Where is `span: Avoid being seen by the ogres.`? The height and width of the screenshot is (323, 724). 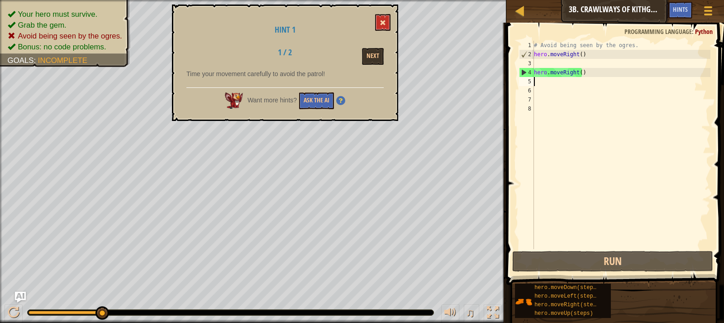 span: Avoid being seen by the ogres. is located at coordinates (70, 36).